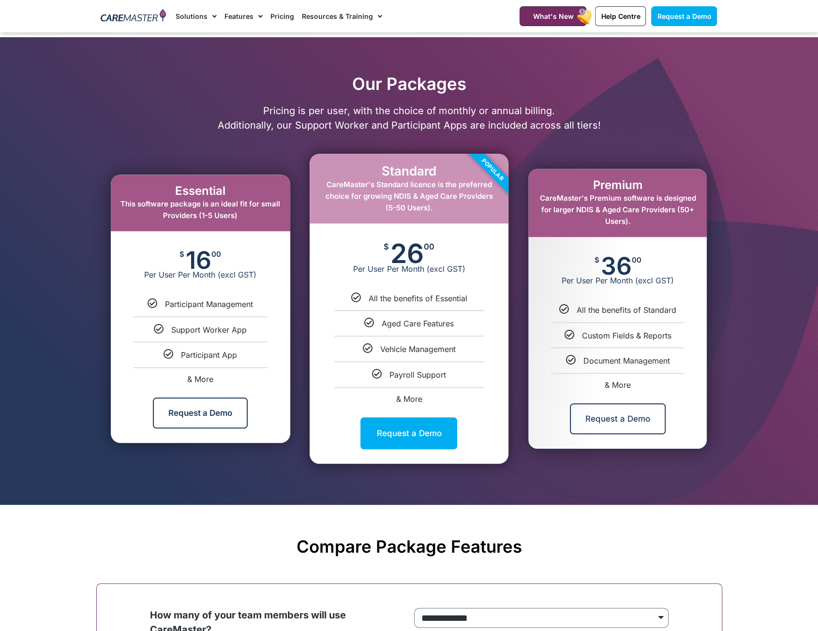 The width and height of the screenshot is (818, 631). What do you see at coordinates (409, 546) in the screenshot?
I see `h2: Compare Package Features` at bounding box center [409, 546].